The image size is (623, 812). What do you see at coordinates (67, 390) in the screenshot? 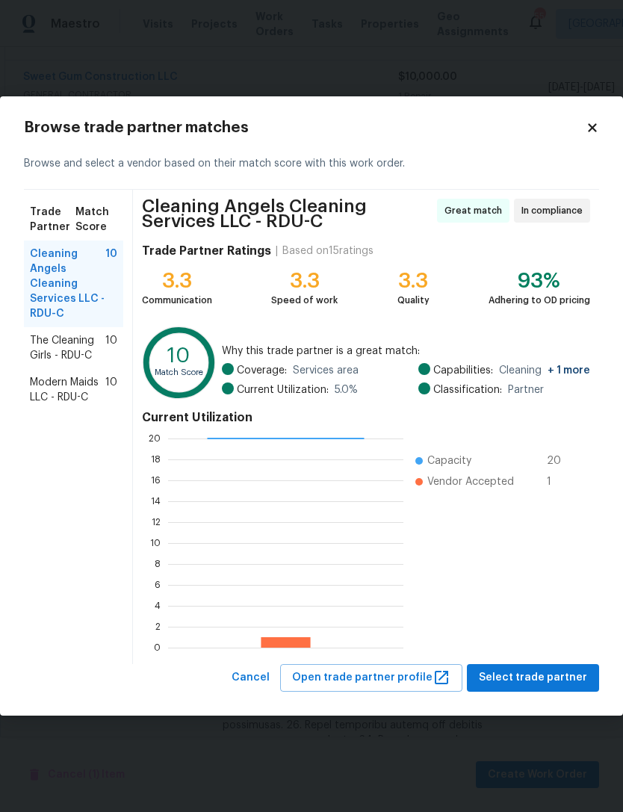
I see `span: Modern Maids LLC - RDU-C` at bounding box center [67, 390].